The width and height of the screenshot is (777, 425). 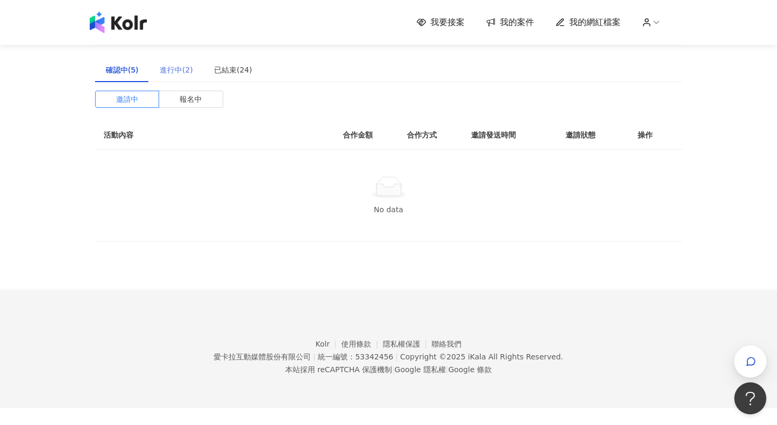 I want to click on div: 進行中(2), so click(x=176, y=70).